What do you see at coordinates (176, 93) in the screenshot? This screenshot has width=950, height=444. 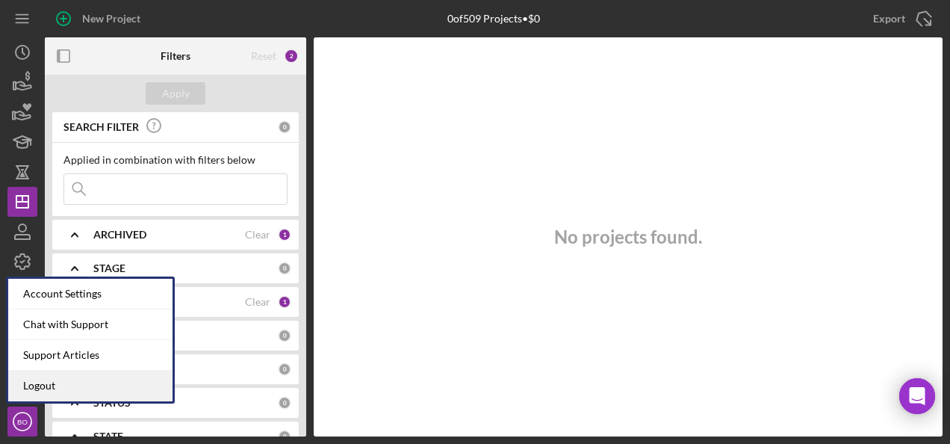 I see `div: Apply` at bounding box center [176, 93].